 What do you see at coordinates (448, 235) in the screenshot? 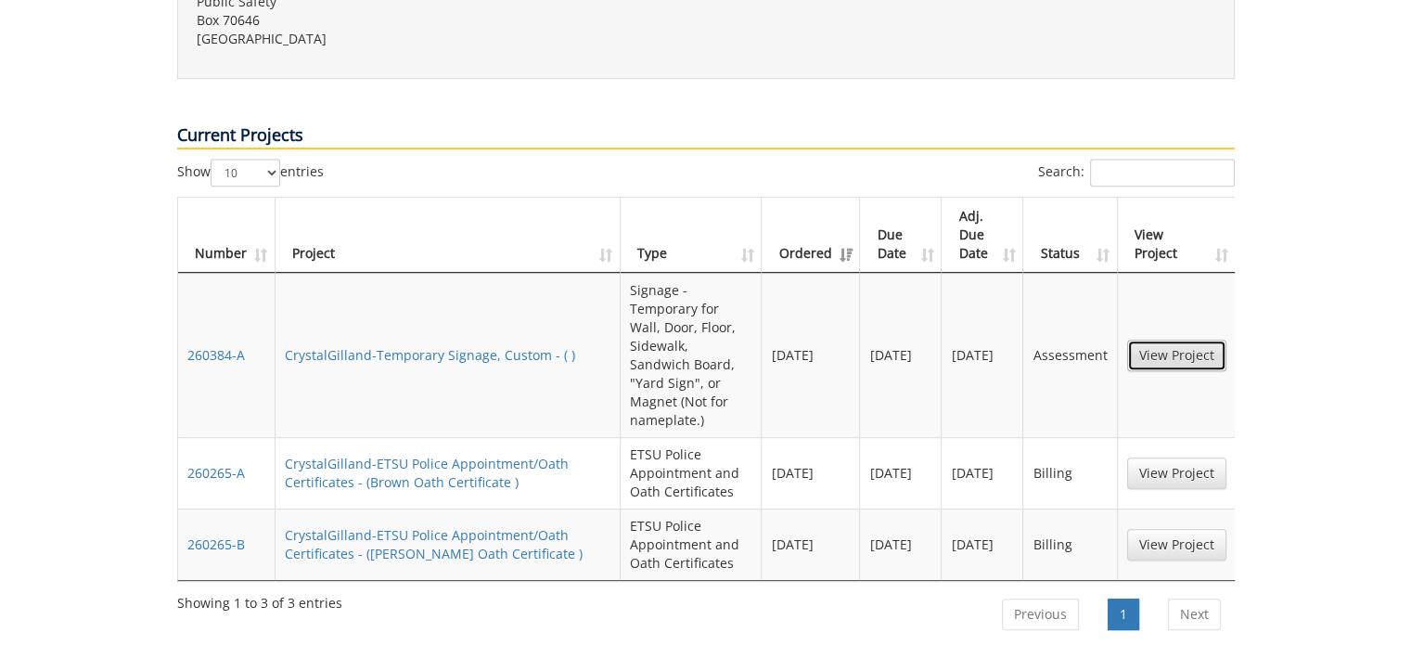
I see `th: Project: activate to sort column ascending` at bounding box center [448, 235].